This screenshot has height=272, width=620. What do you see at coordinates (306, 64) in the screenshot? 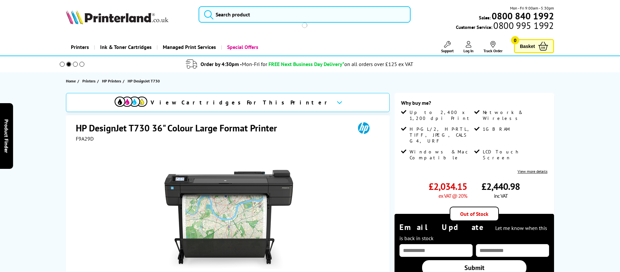
I see `span: FREE Next Business Day Delivery*` at bounding box center [306, 64].